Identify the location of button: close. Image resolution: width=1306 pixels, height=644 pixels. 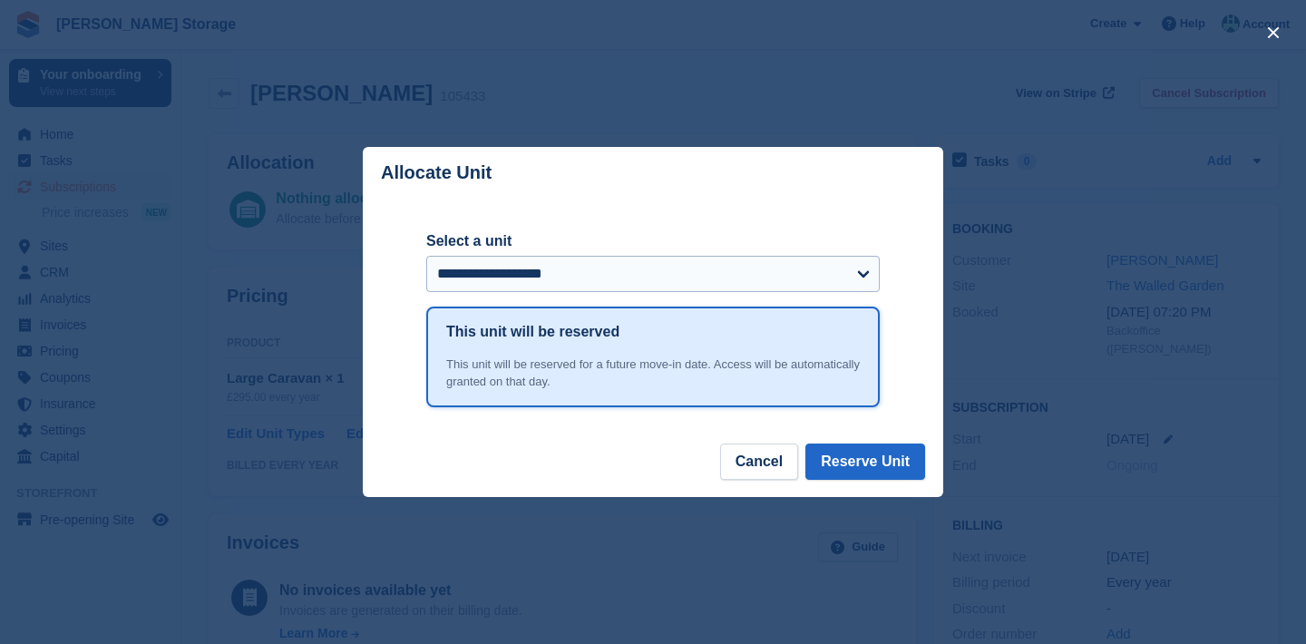
(1273, 33).